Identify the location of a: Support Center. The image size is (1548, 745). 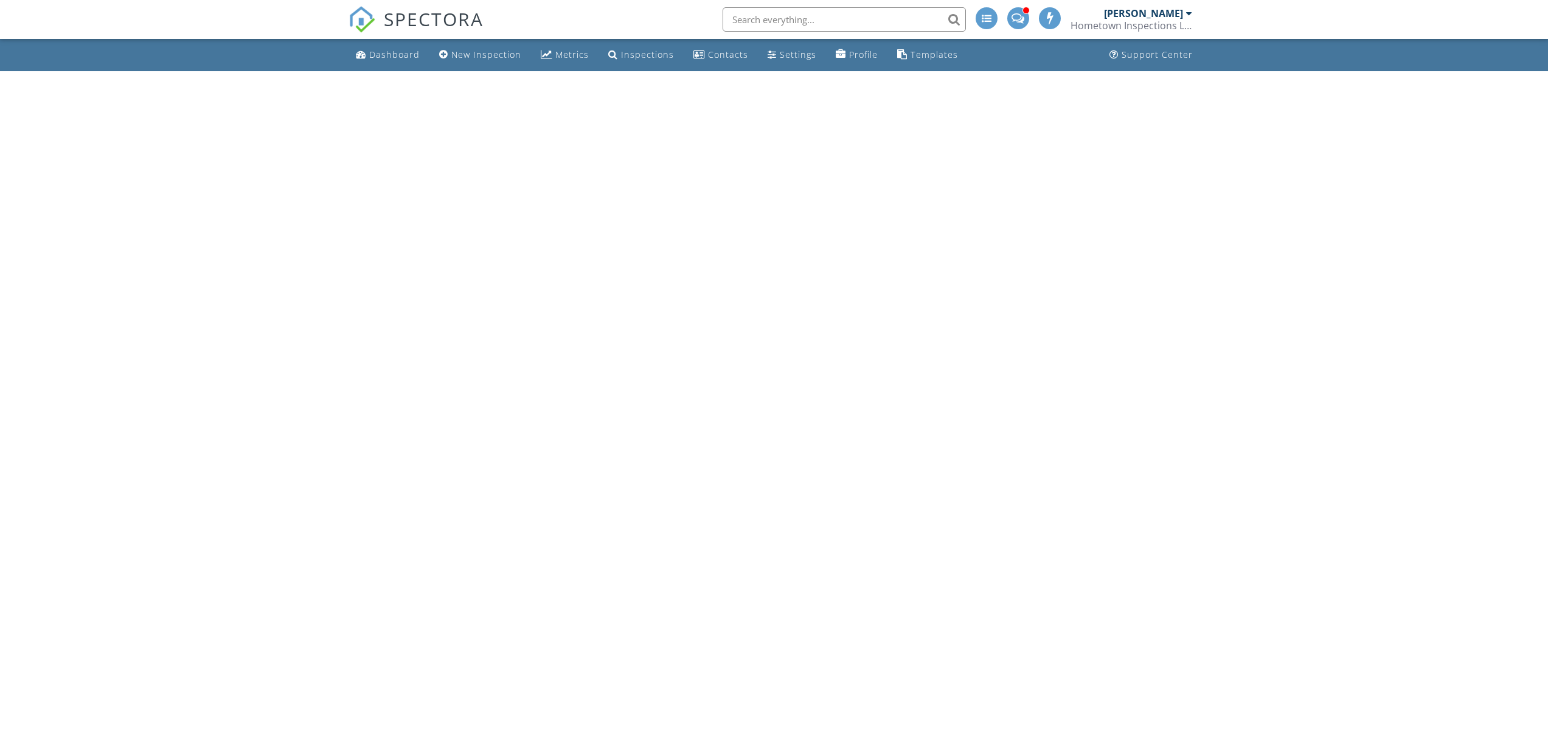
(1151, 55).